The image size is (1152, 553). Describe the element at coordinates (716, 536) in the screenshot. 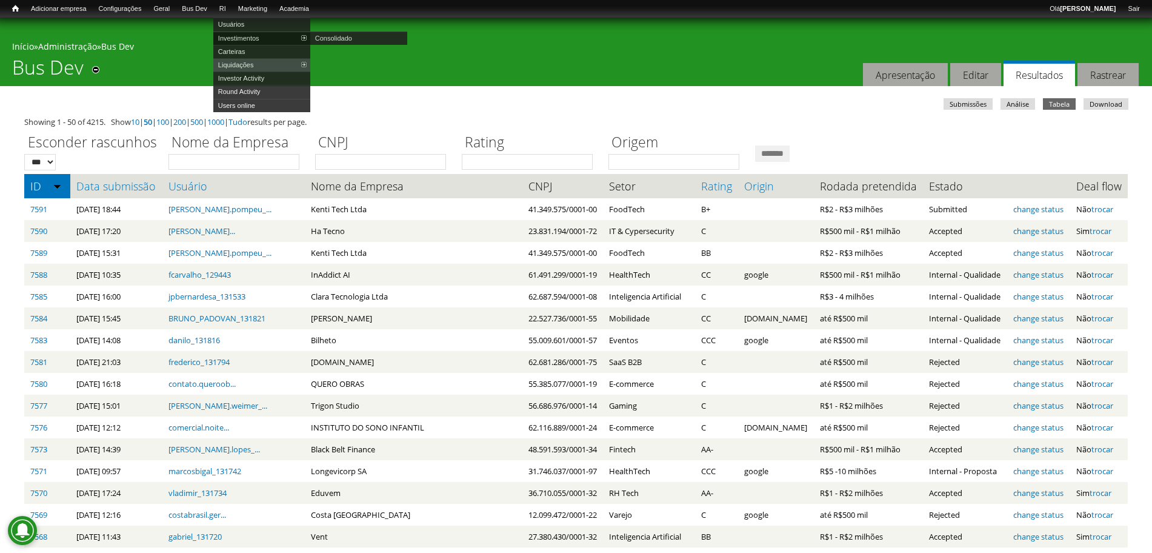

I see `td: BB` at that location.